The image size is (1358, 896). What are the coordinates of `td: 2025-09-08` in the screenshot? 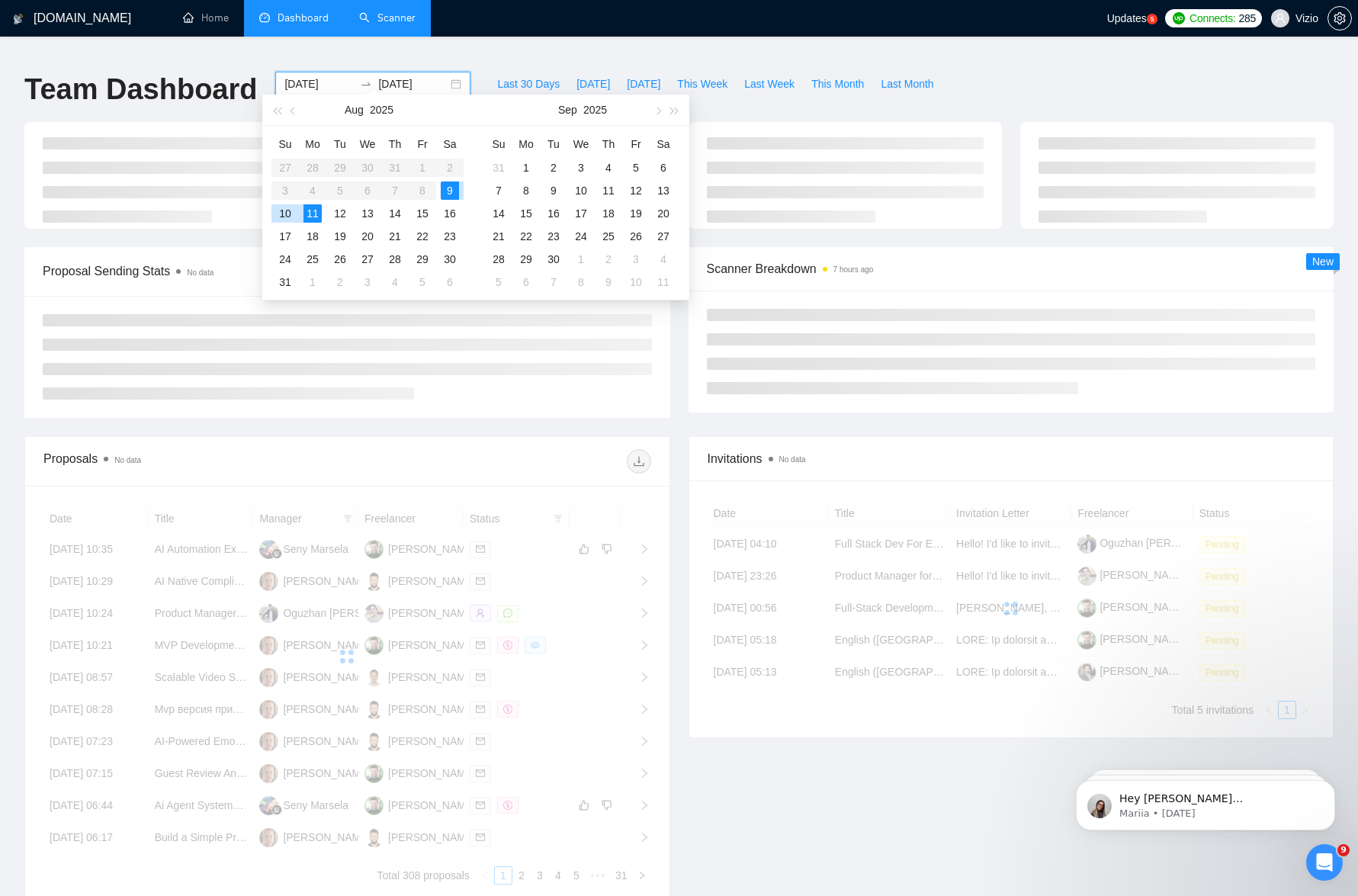 It's located at (526, 191).